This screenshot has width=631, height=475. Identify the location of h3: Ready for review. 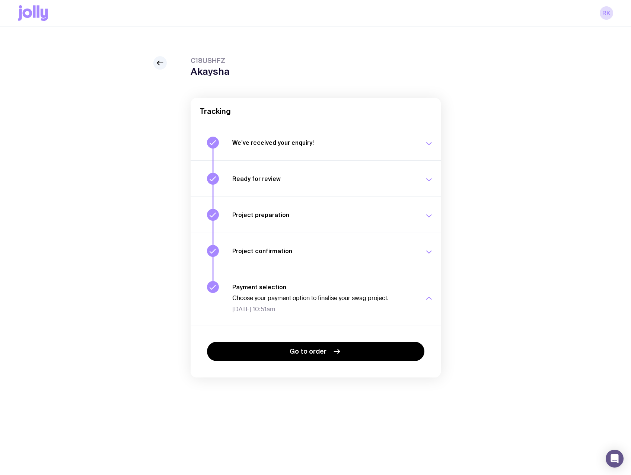
(324, 179).